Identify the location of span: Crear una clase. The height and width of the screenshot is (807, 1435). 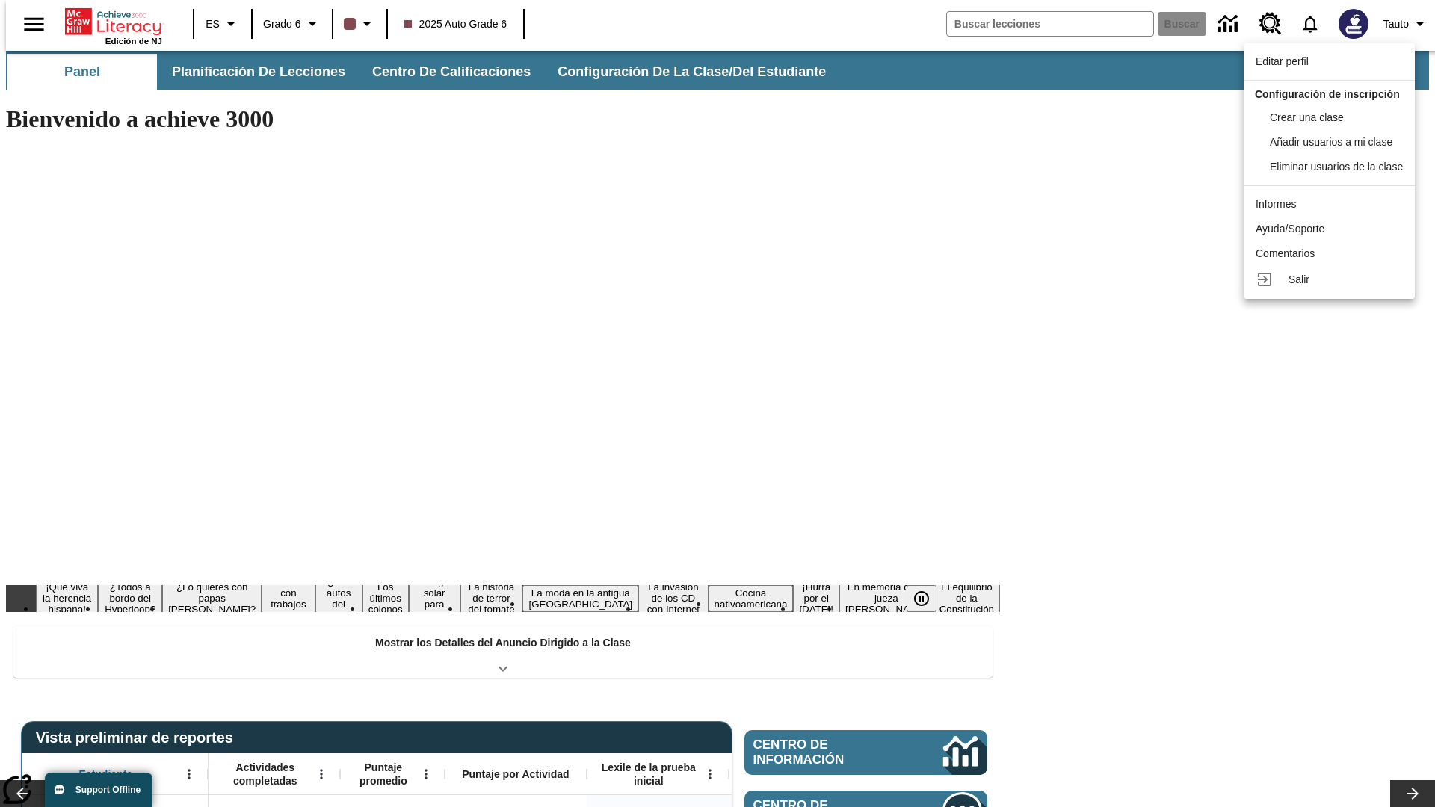
(1307, 117).